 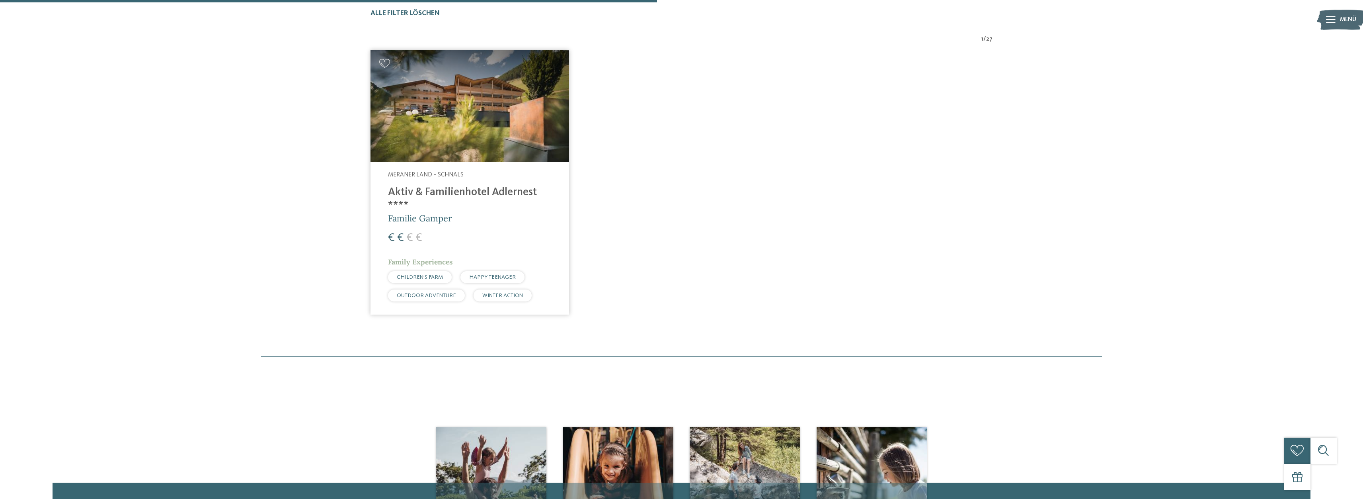 I want to click on span: Familie Gamper, so click(x=420, y=218).